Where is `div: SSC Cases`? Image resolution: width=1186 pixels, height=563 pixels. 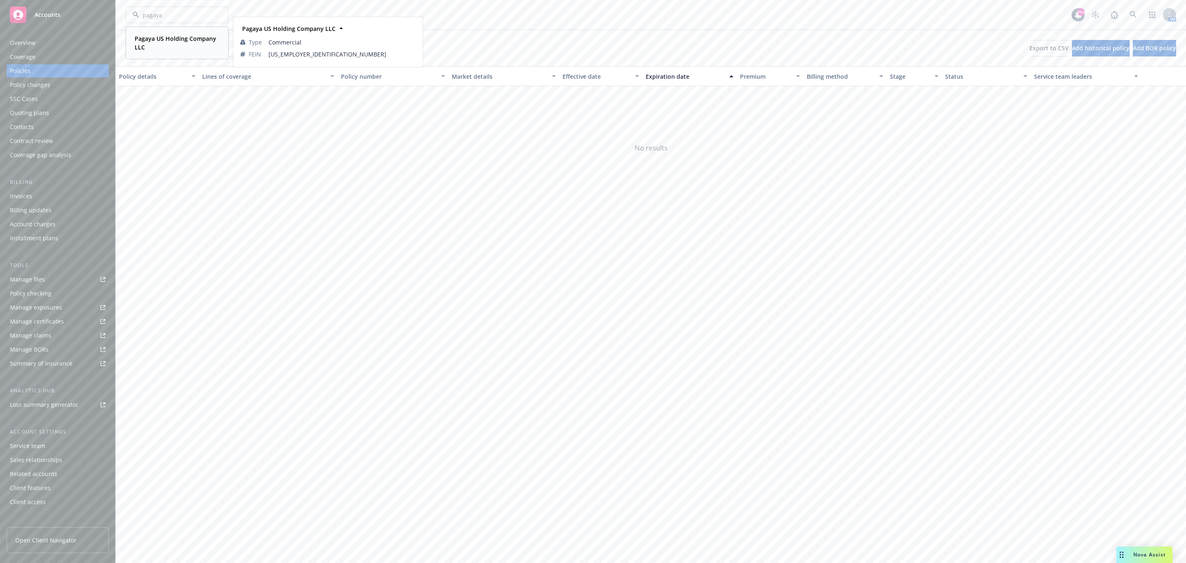 div: SSC Cases is located at coordinates (24, 99).